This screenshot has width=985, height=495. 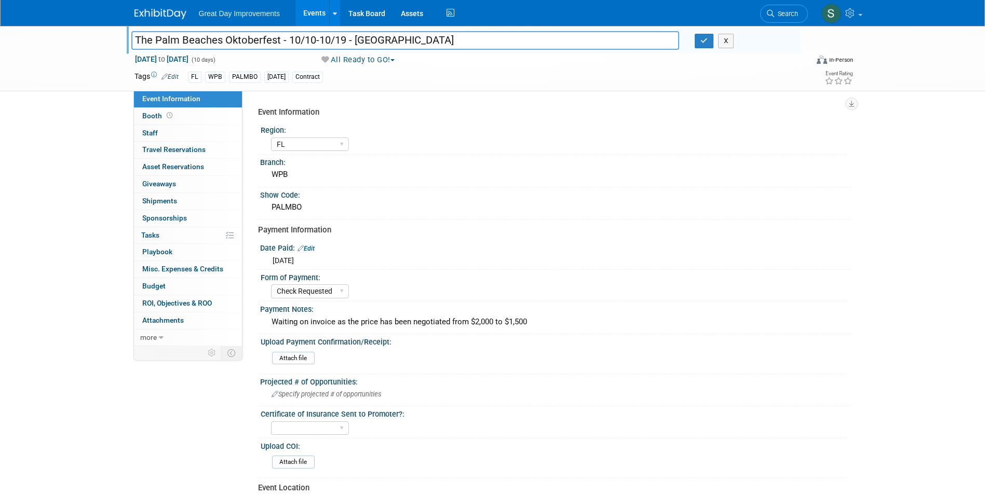 I want to click on div: Form of Payment:, so click(x=553, y=276).